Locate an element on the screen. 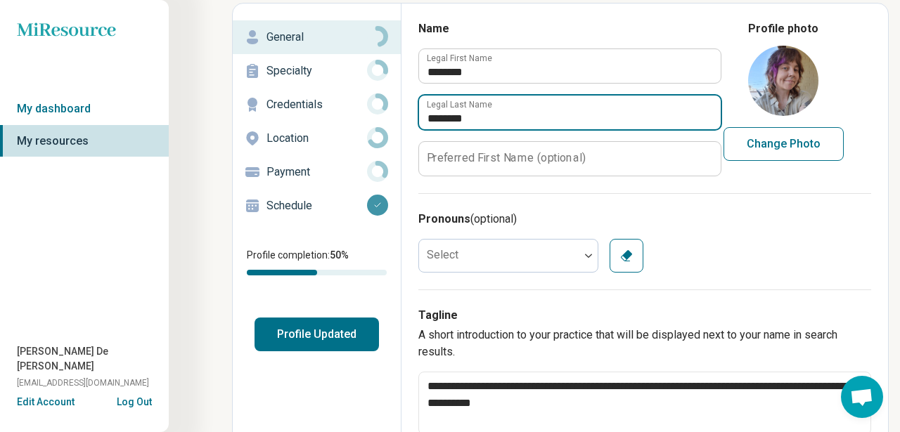 The width and height of the screenshot is (900, 432). span: 50 % is located at coordinates (339, 255).